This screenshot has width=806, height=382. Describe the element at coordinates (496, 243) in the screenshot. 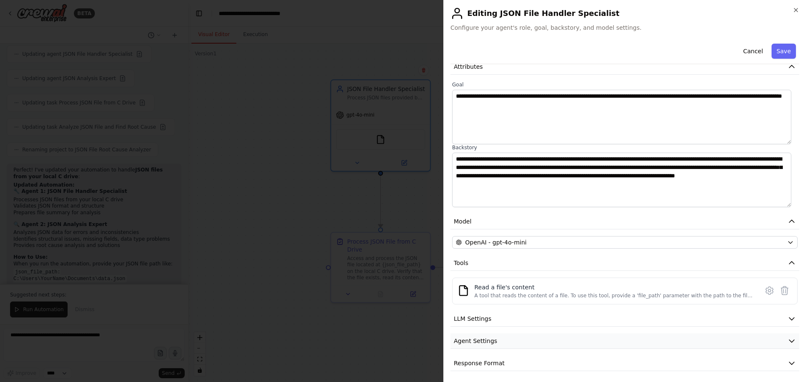

I see `span: OpenAI - gpt-4o-mini` at that location.